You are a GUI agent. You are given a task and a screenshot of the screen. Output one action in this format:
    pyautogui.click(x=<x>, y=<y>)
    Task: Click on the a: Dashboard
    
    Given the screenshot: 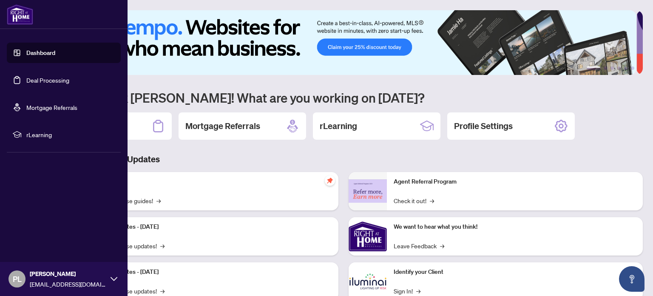 What is the action you would take?
    pyautogui.click(x=41, y=53)
    